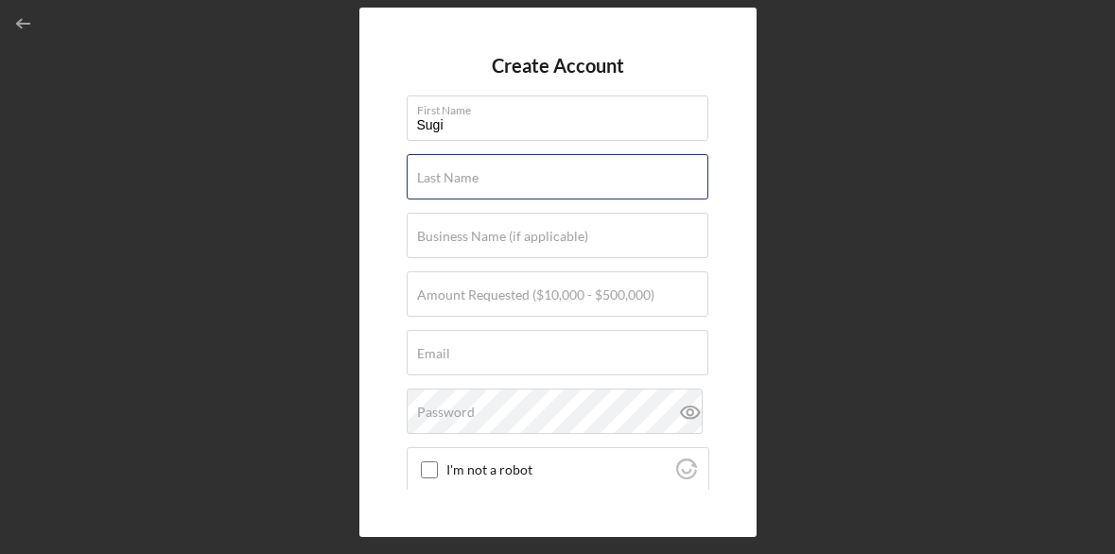  What do you see at coordinates (433, 354) in the screenshot?
I see `label: Email` at bounding box center [433, 354].